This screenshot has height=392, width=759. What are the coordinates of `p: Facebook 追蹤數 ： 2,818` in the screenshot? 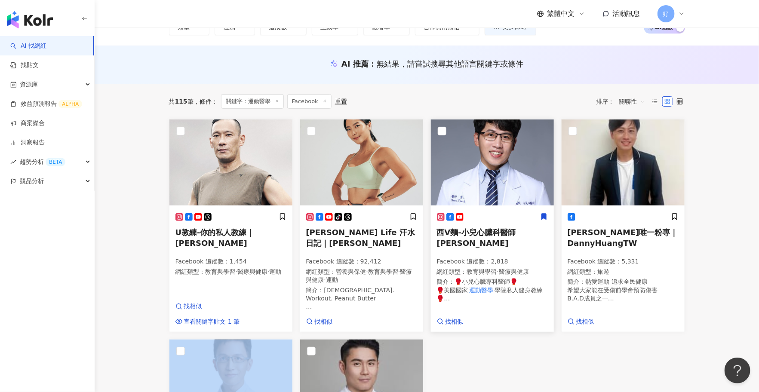 It's located at (492, 262).